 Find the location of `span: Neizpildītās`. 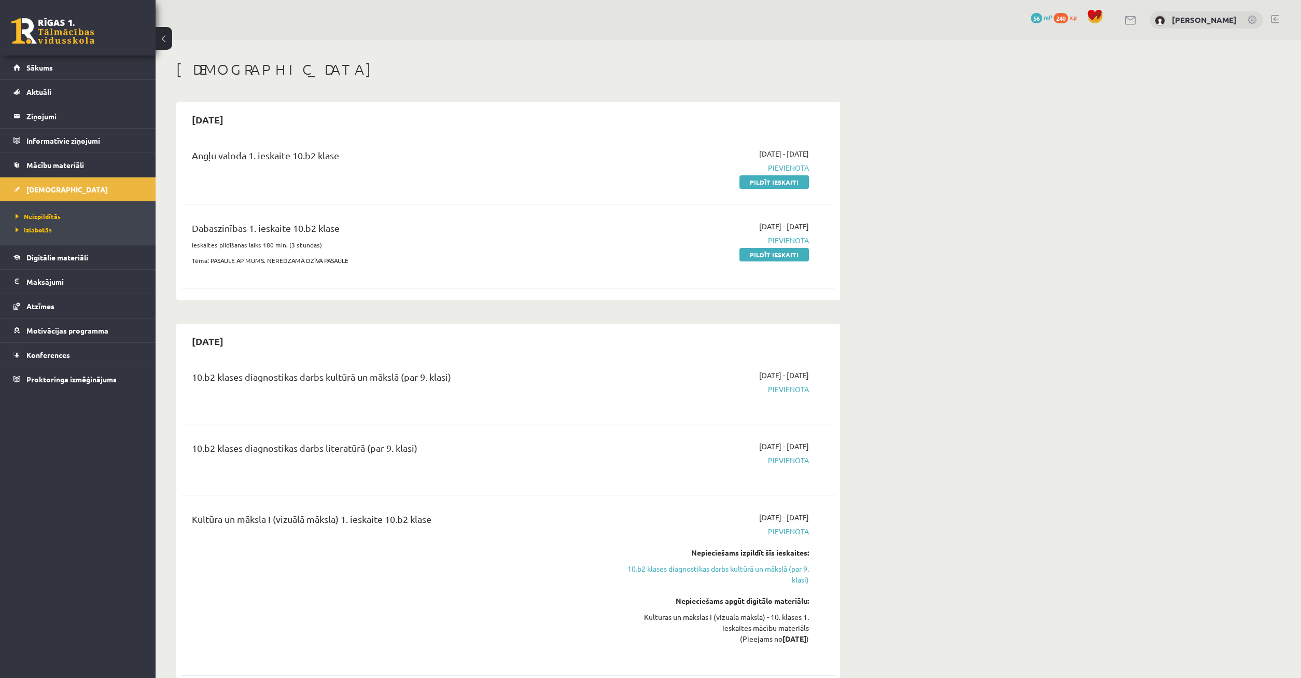

span: Neizpildītās is located at coordinates (38, 216).